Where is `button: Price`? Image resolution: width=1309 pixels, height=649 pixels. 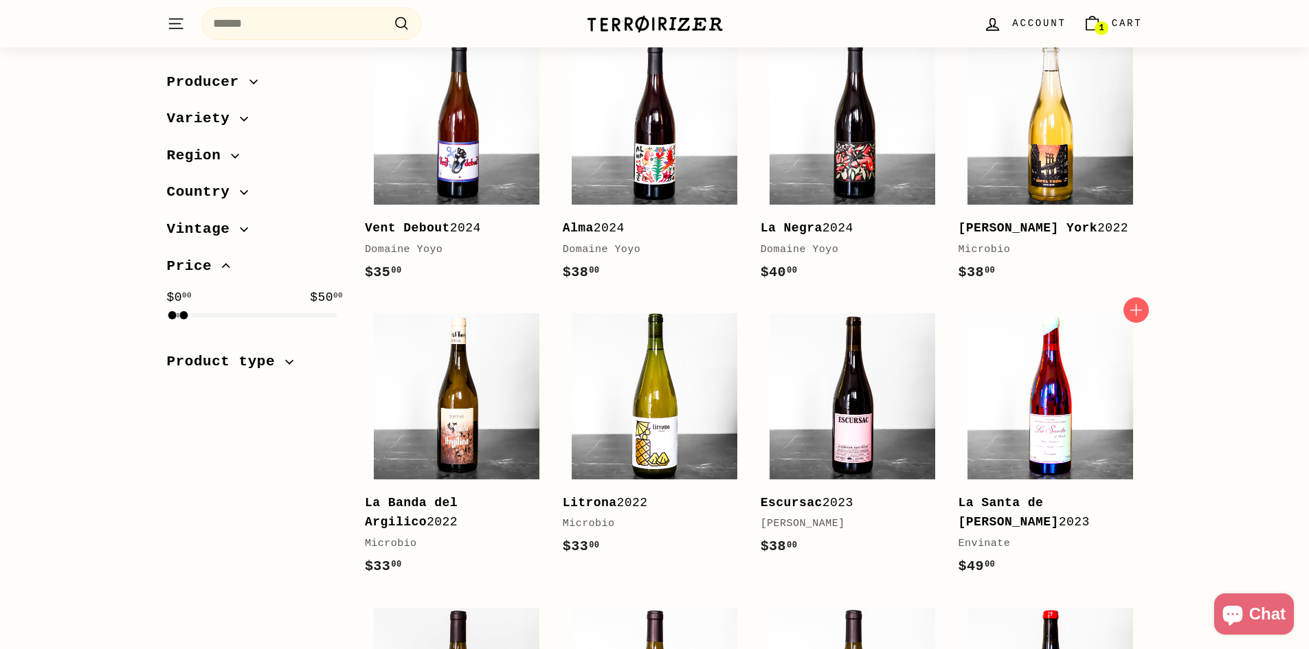
button: Price is located at coordinates (255, 270).